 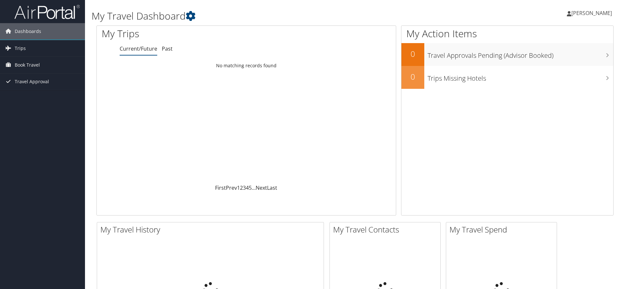 I want to click on h3: Trips Missing Hotels, so click(x=520, y=77).